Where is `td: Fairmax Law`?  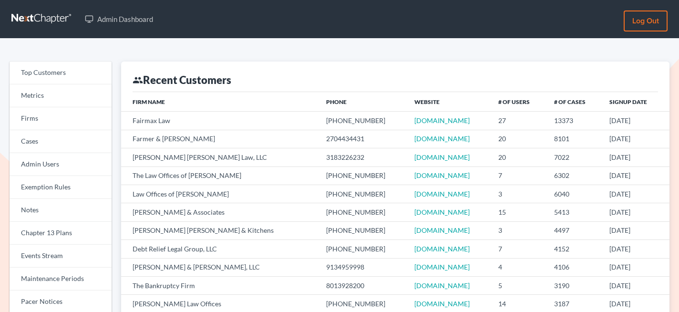
td: Fairmax Law is located at coordinates (220, 121).